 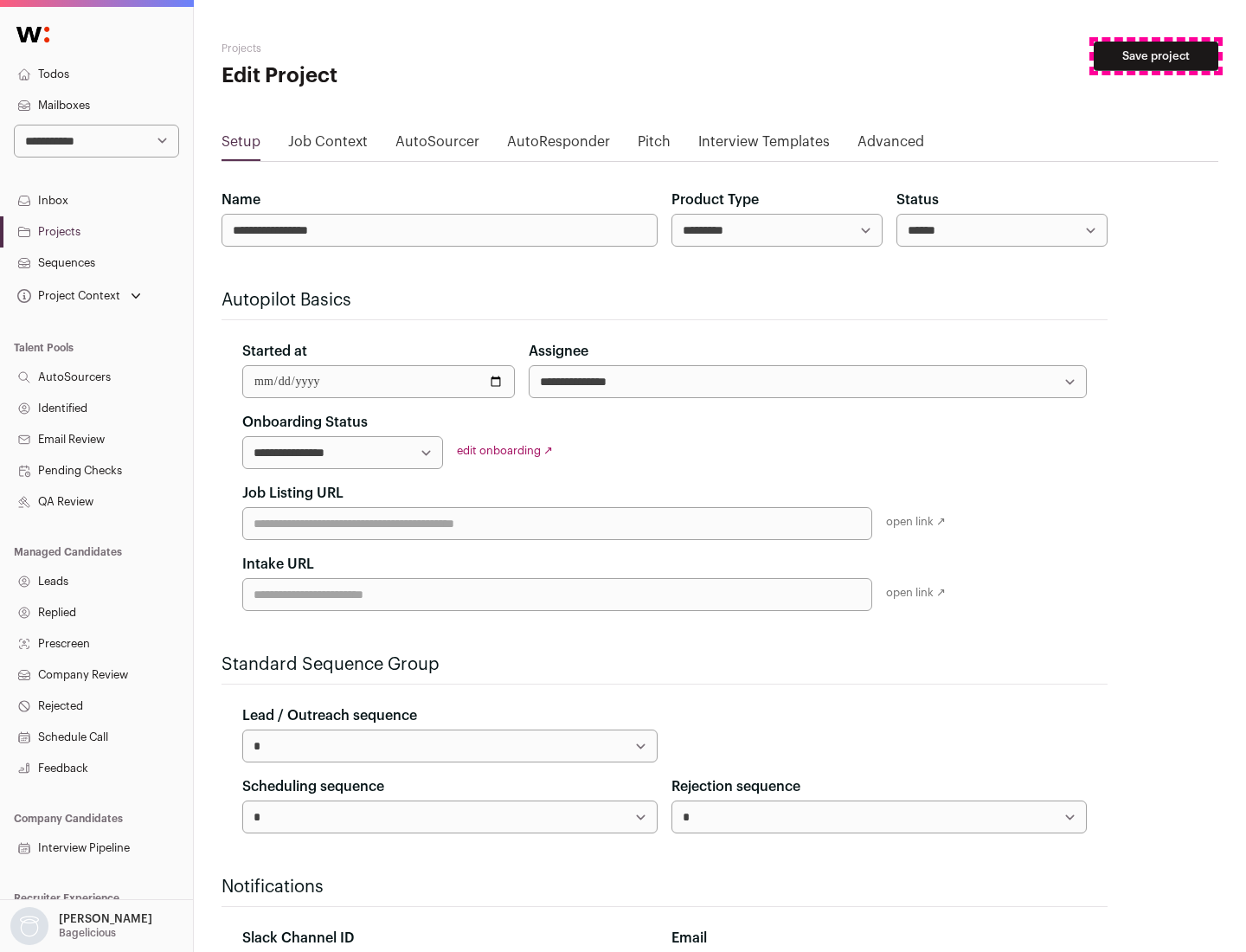 What do you see at coordinates (890, 146) in the screenshot?
I see `a: Advanced` at bounding box center [890, 146].